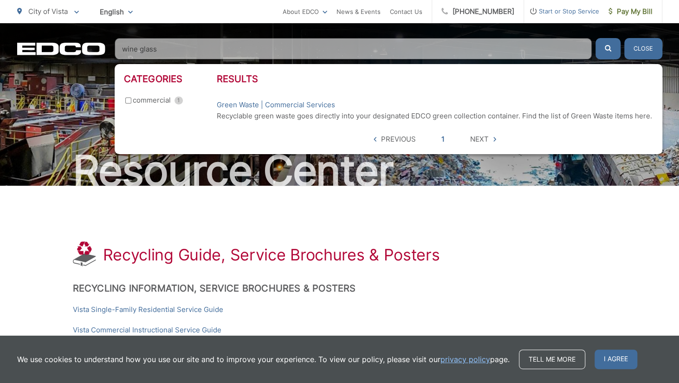 The image size is (679, 383). Describe the element at coordinates (147, 330) in the screenshot. I see `a: Vista Commercial Instructional Service Guide` at that location.